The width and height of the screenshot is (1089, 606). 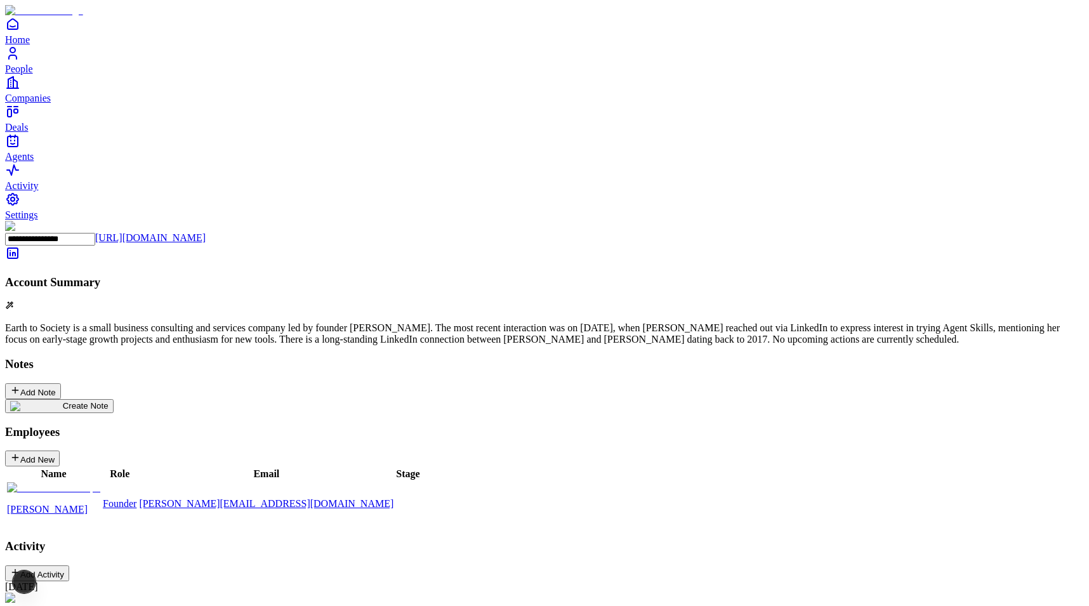 What do you see at coordinates (22, 185) in the screenshot?
I see `span: Activity` at bounding box center [22, 185].